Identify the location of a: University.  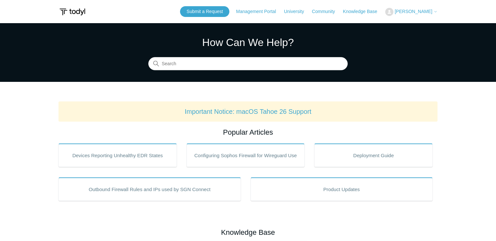
(297, 11).